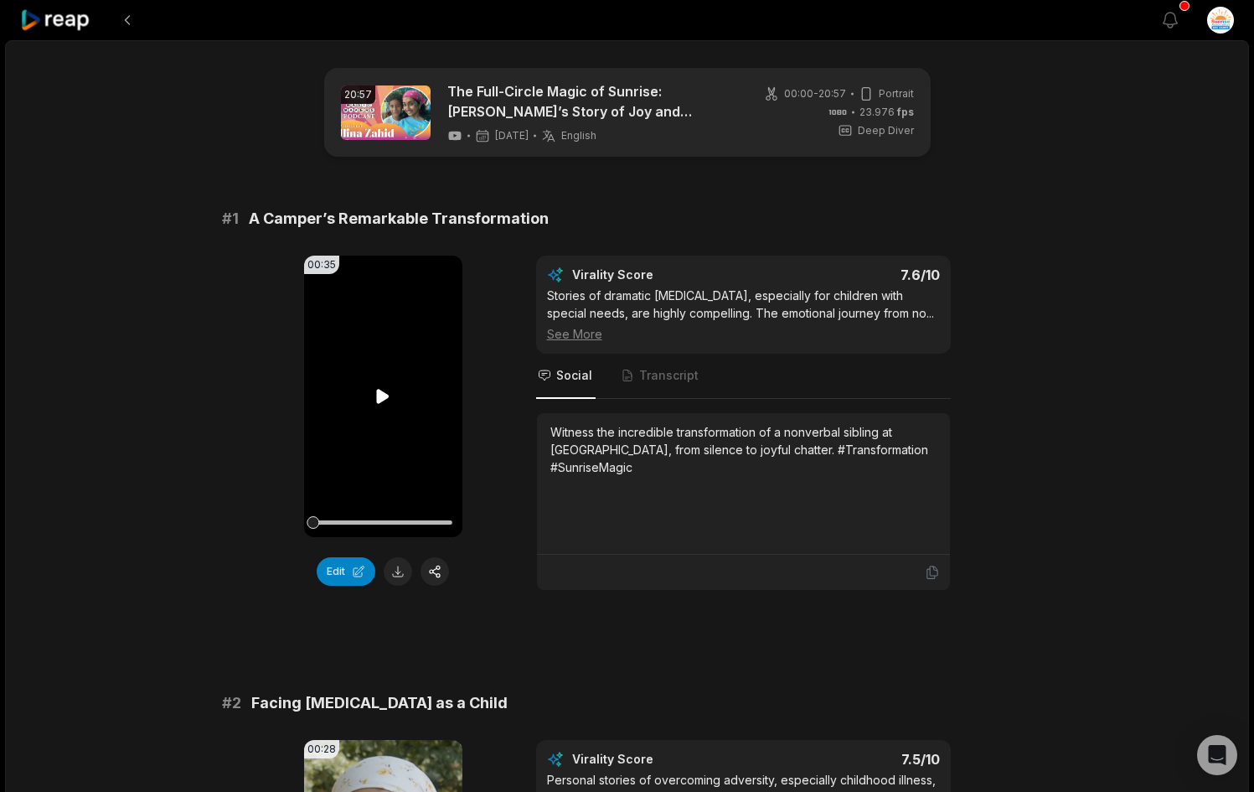 The height and width of the screenshot is (792, 1254). Describe the element at coordinates (346, 571) in the screenshot. I see `button: Edit` at that location.